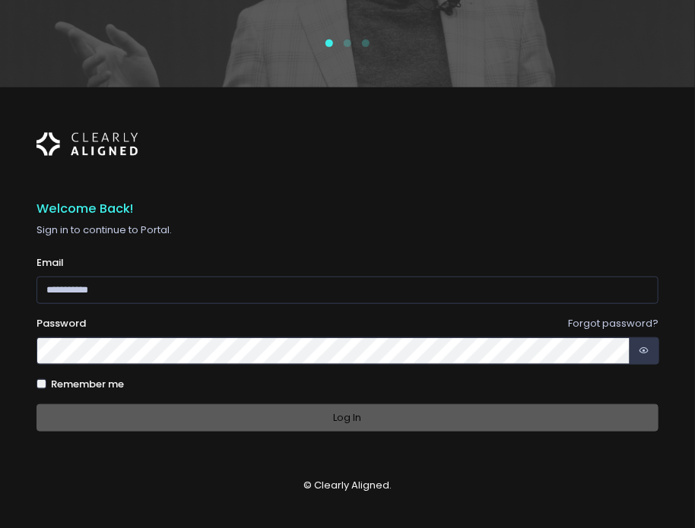 This screenshot has width=695, height=528. Describe the element at coordinates (347, 209) in the screenshot. I see `h5: Welcome Back!` at that location.